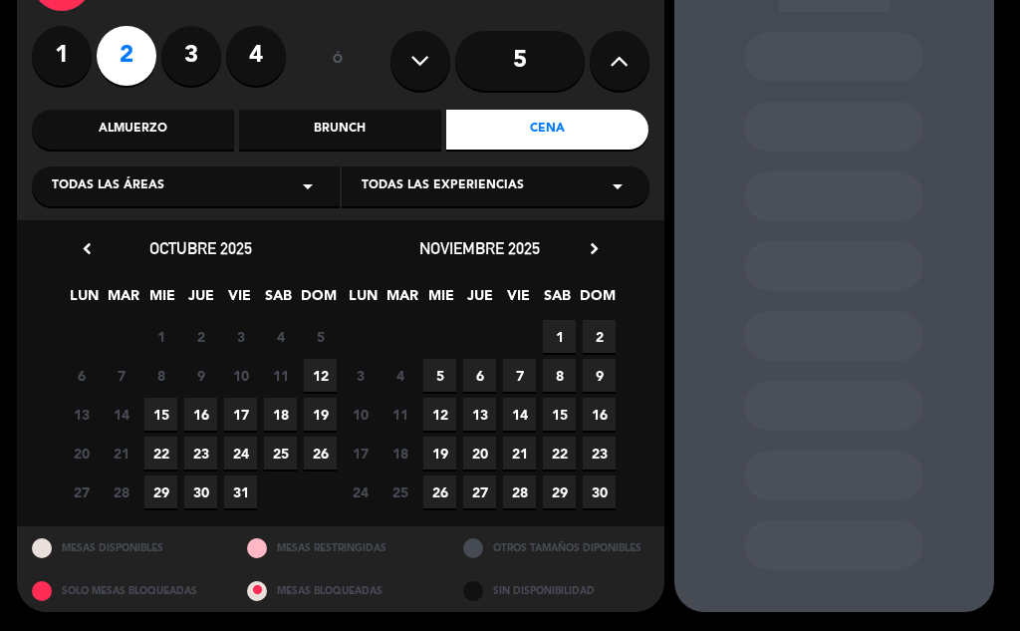 The image size is (1020, 631). What do you see at coordinates (338, 61) in the screenshot?
I see `div: ó` at bounding box center [338, 61].